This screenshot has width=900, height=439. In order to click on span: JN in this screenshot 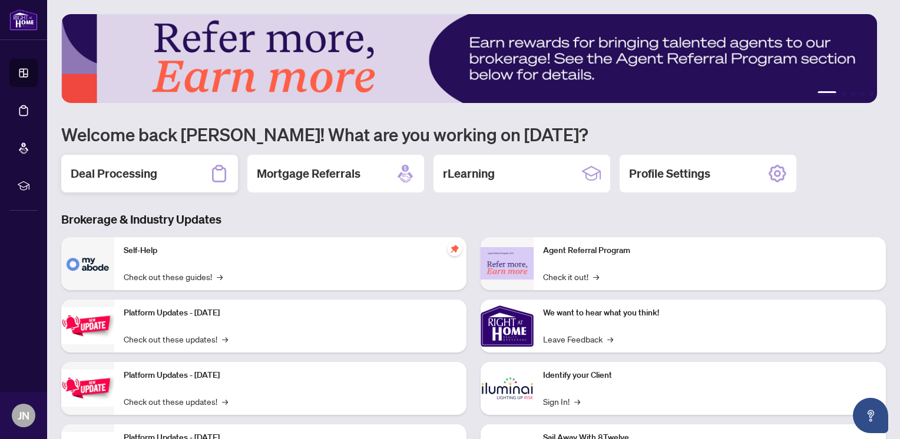, I will do `click(24, 416)`.